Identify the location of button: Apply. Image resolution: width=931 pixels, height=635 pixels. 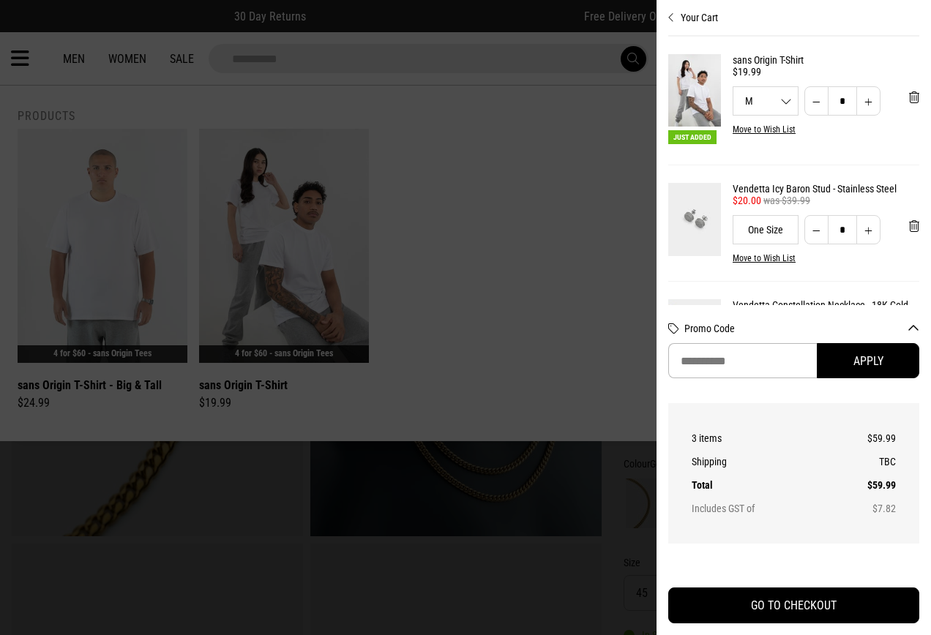
(868, 361).